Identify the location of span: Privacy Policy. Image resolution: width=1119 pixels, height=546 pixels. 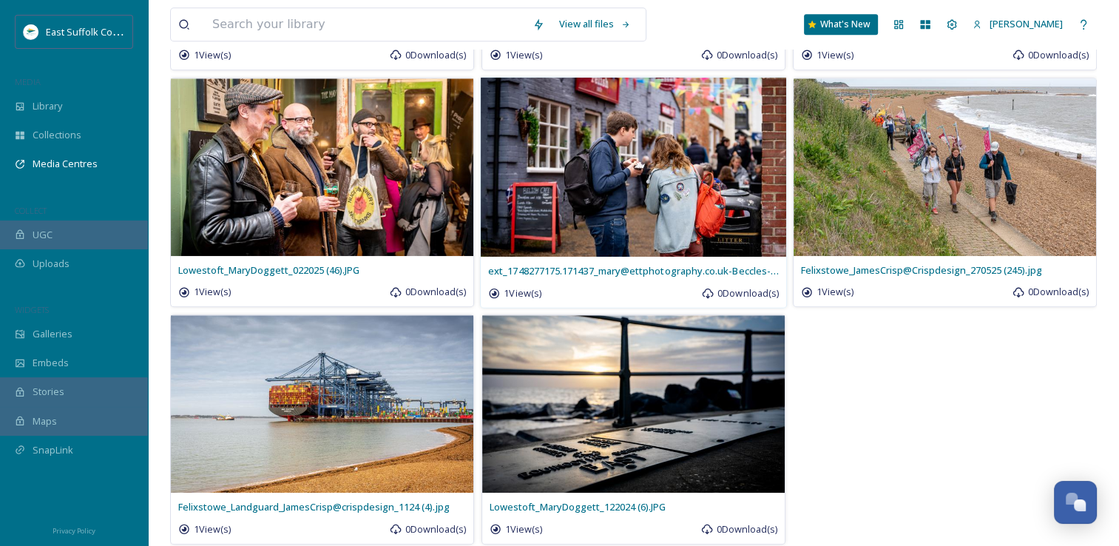
(74, 530).